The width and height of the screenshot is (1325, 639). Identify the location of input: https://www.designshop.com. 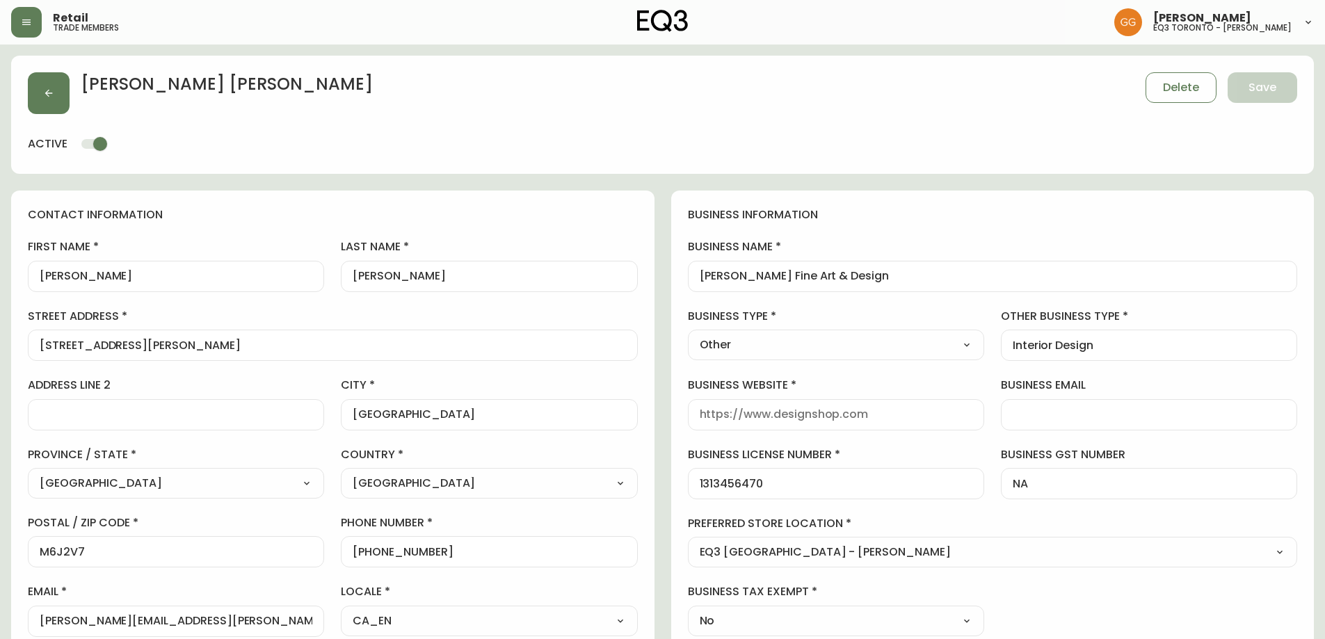
(836, 415).